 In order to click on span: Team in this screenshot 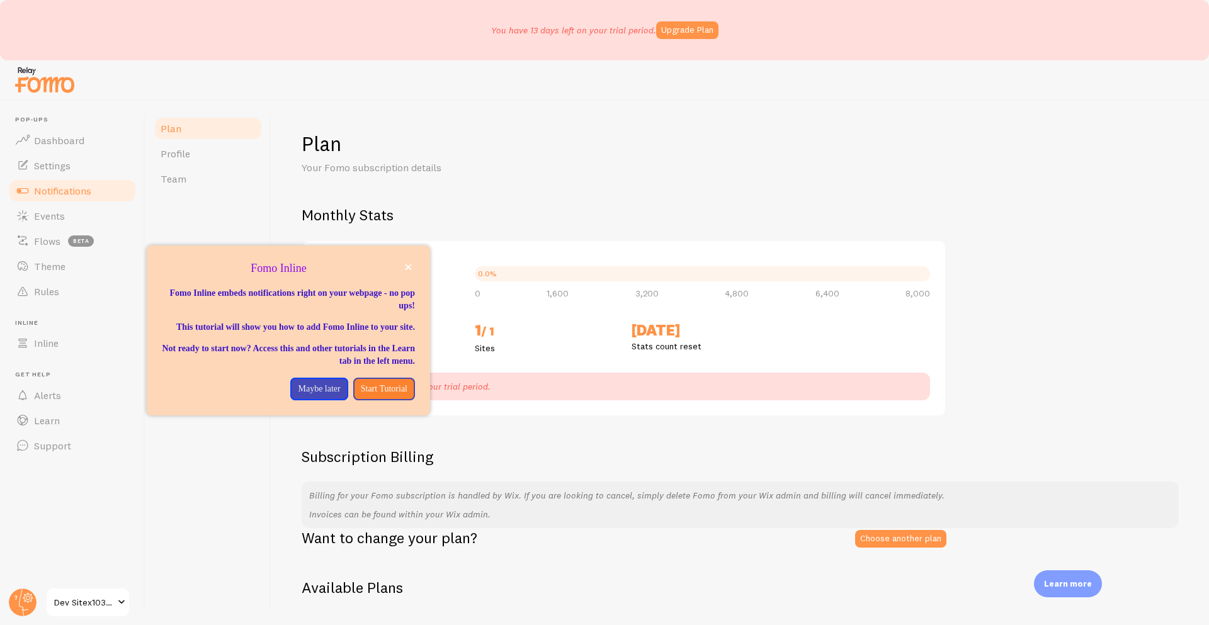, I will do `click(173, 179)`.